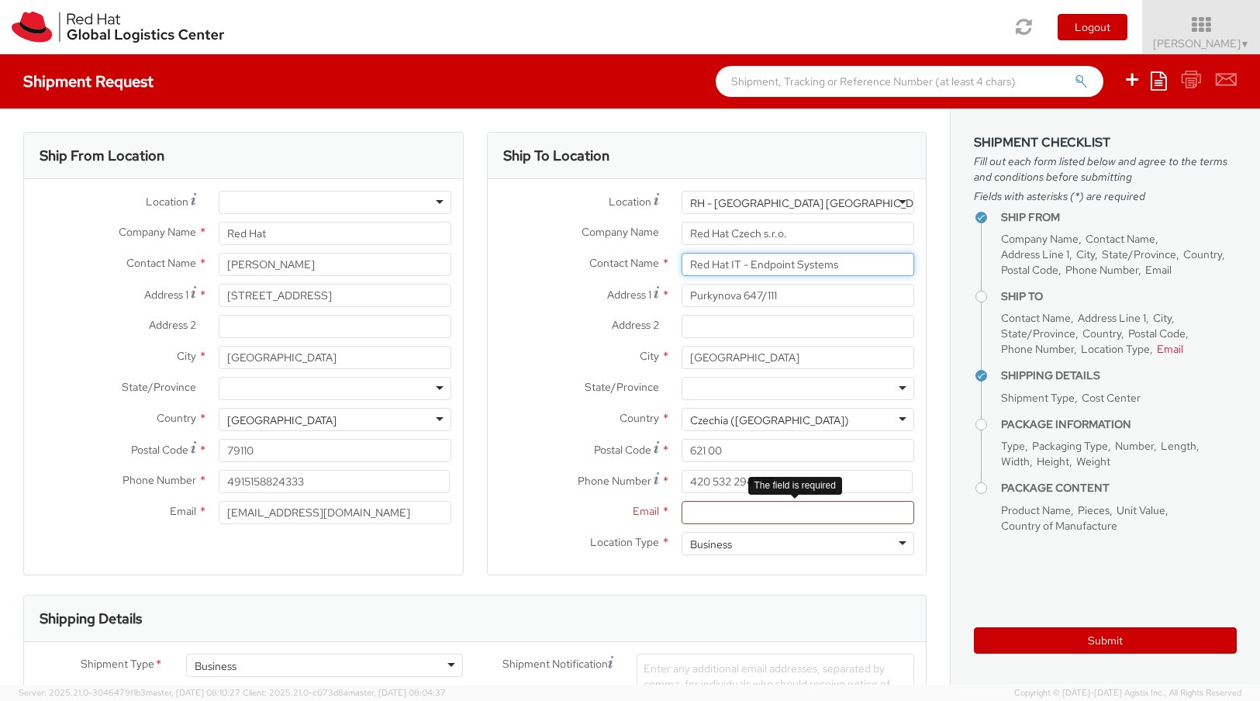 This screenshot has height=701, width=1260. Describe the element at coordinates (1015, 461) in the screenshot. I see `span: Width` at that location.